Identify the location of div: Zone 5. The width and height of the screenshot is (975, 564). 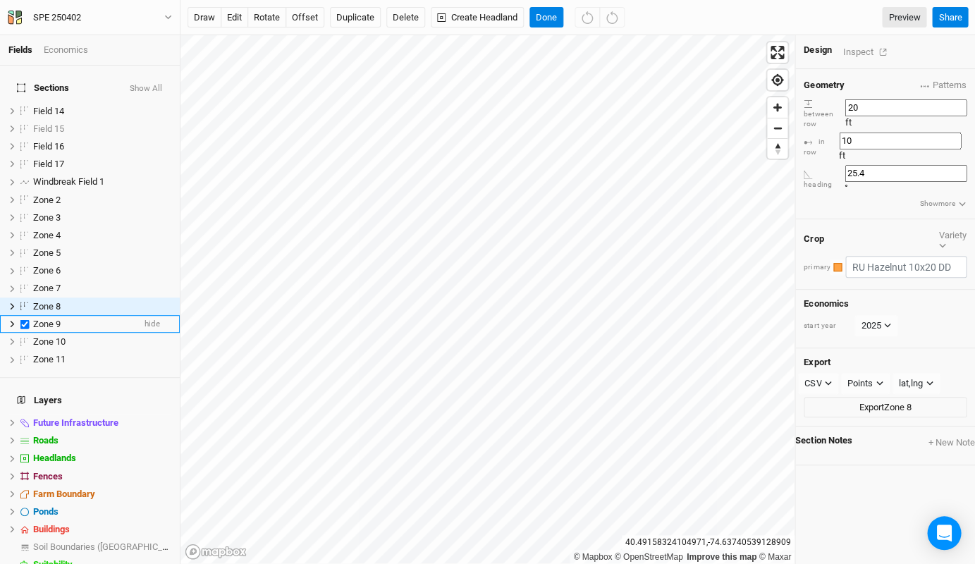
(102, 253).